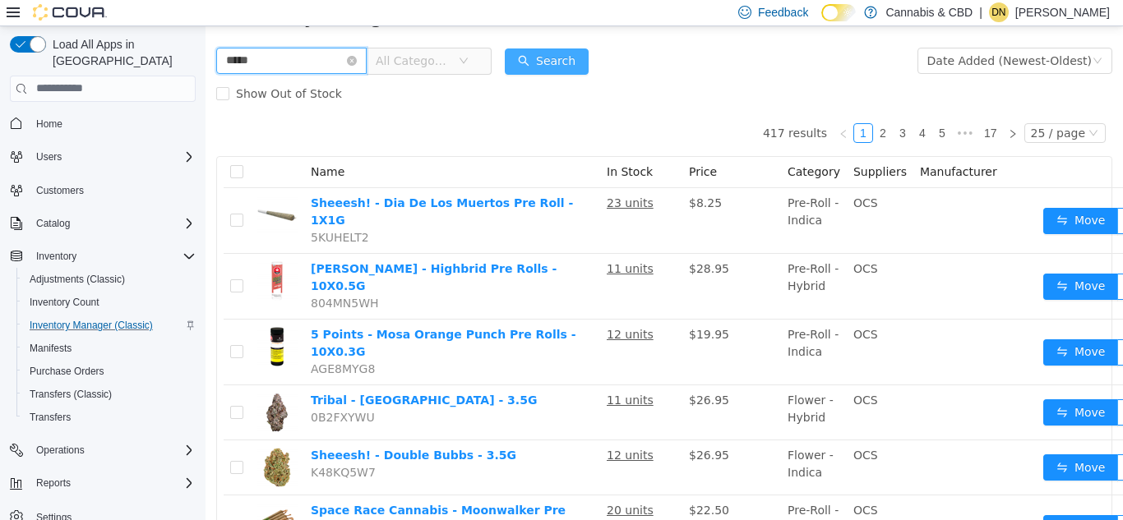 Image resolution: width=1123 pixels, height=520 pixels. Describe the element at coordinates (760, 107) in the screenshot. I see `li: Next 5 Pages` at that location.